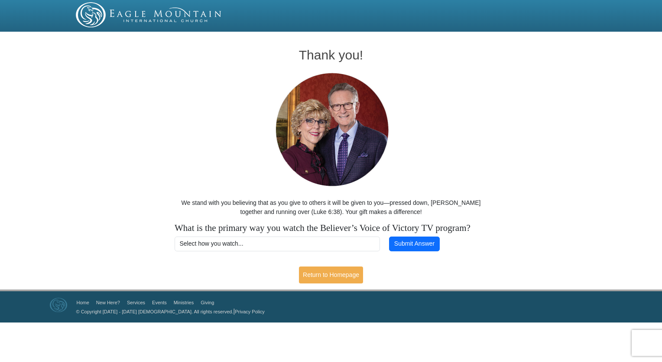 This screenshot has height=362, width=662. What do you see at coordinates (108, 302) in the screenshot?
I see `a: New Here?` at bounding box center [108, 302].